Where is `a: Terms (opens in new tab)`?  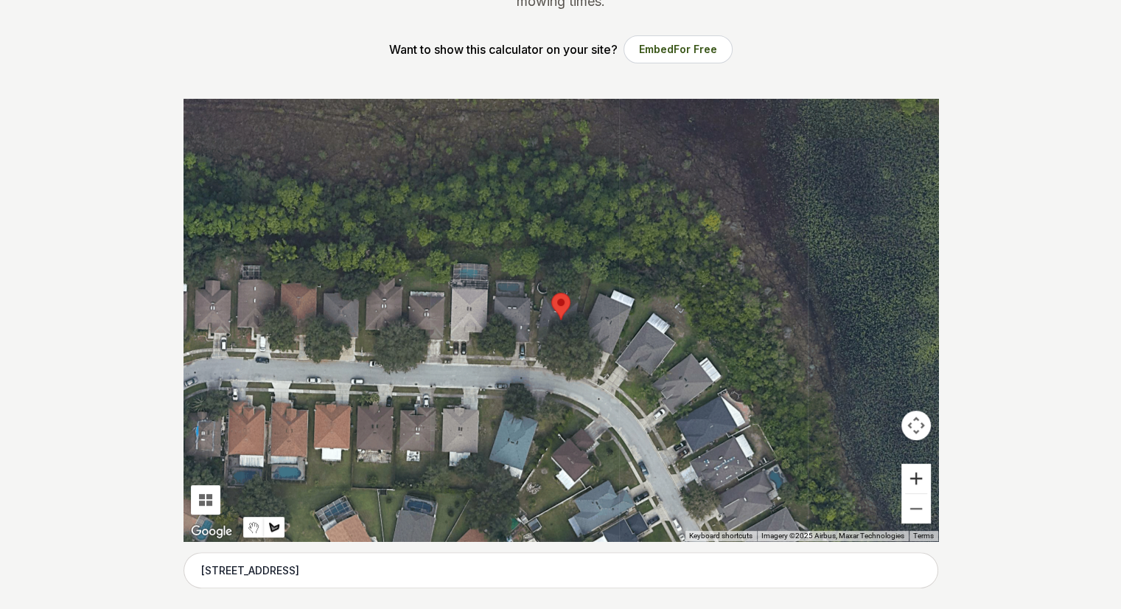 a: Terms (opens in new tab) is located at coordinates (923, 535).